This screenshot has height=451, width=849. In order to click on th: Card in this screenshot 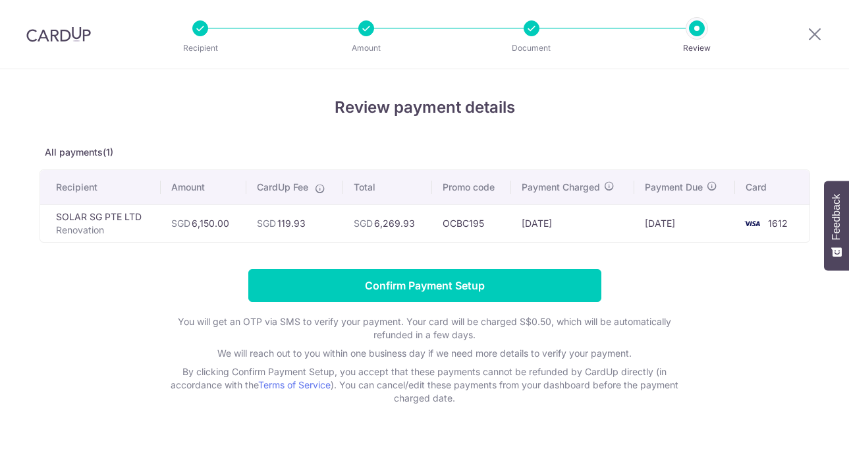, I will do `click(772, 187)`.